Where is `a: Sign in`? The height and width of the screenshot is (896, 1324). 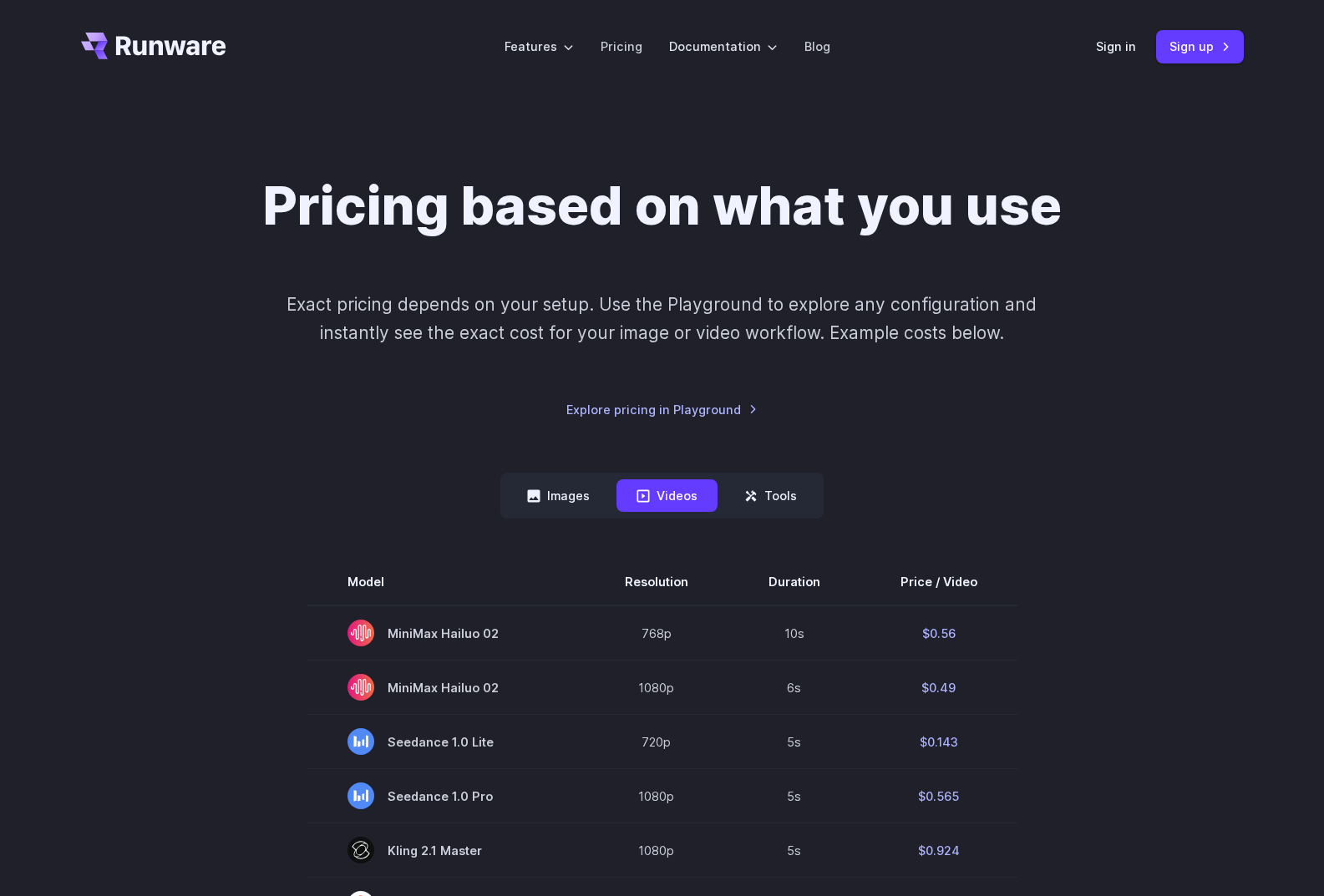
a: Sign in is located at coordinates (1116, 46).